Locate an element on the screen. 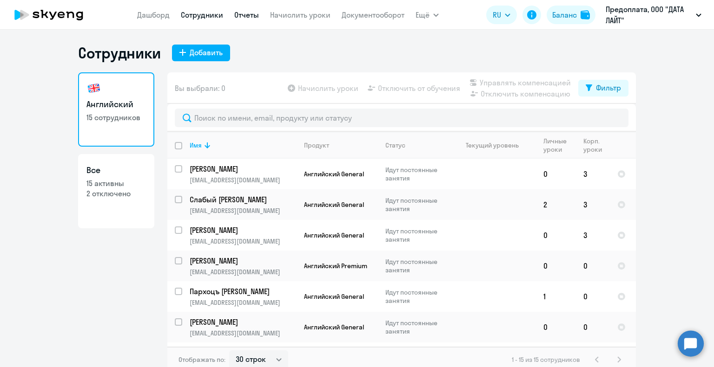 This screenshot has height=367, width=714. p: Предоплата, ООО "ДАТА ЛАЙТ" is located at coordinates (648, 15).